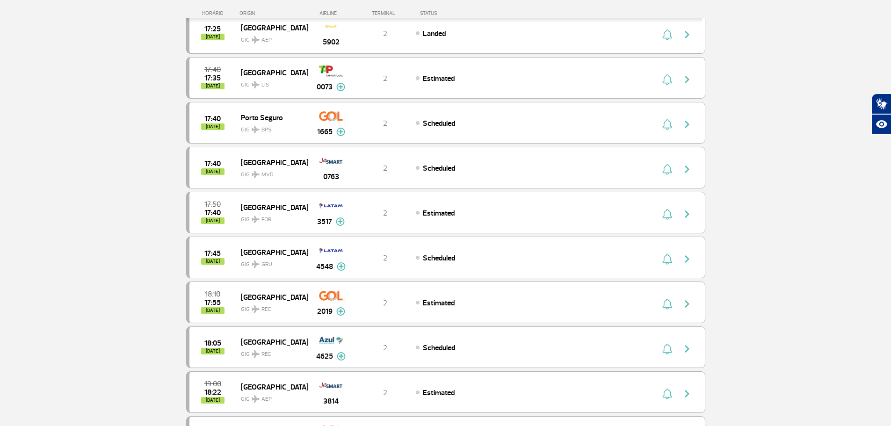  Describe the element at coordinates (434, 34) in the screenshot. I see `span: Landed` at that location.